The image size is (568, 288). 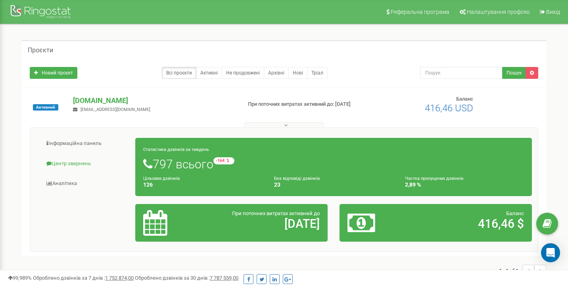 What do you see at coordinates (176, 149) in the screenshot?
I see `small: Статистика дзвінків за тиждень` at bounding box center [176, 149].